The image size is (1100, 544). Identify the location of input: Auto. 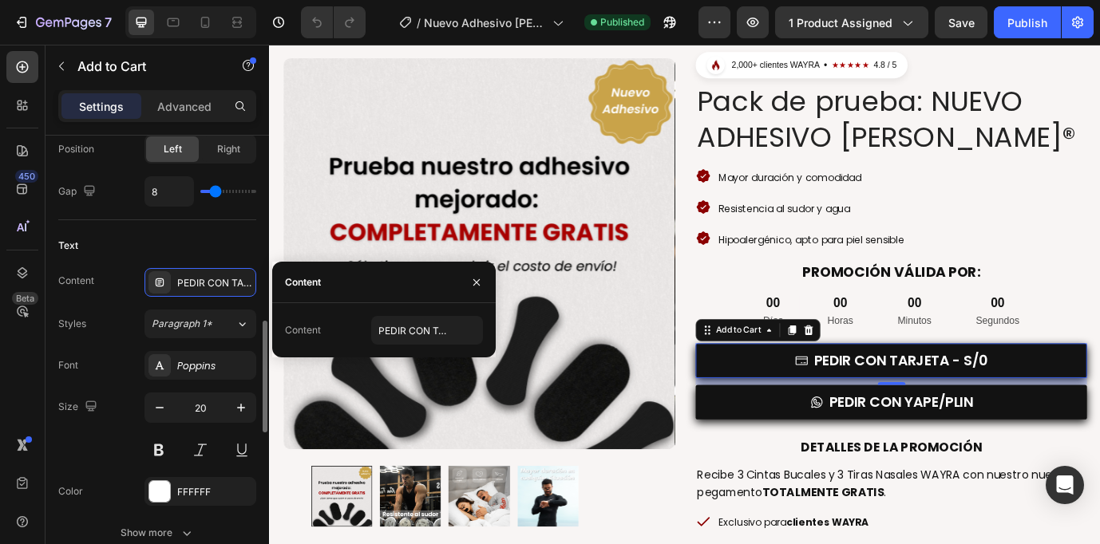
(169, 192).